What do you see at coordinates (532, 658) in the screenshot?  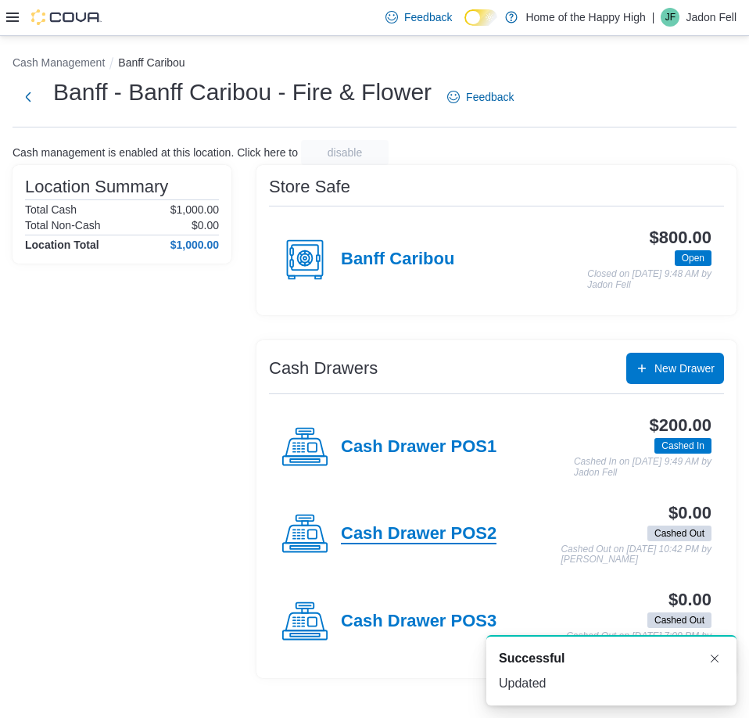 I see `span: Successful` at bounding box center [532, 658].